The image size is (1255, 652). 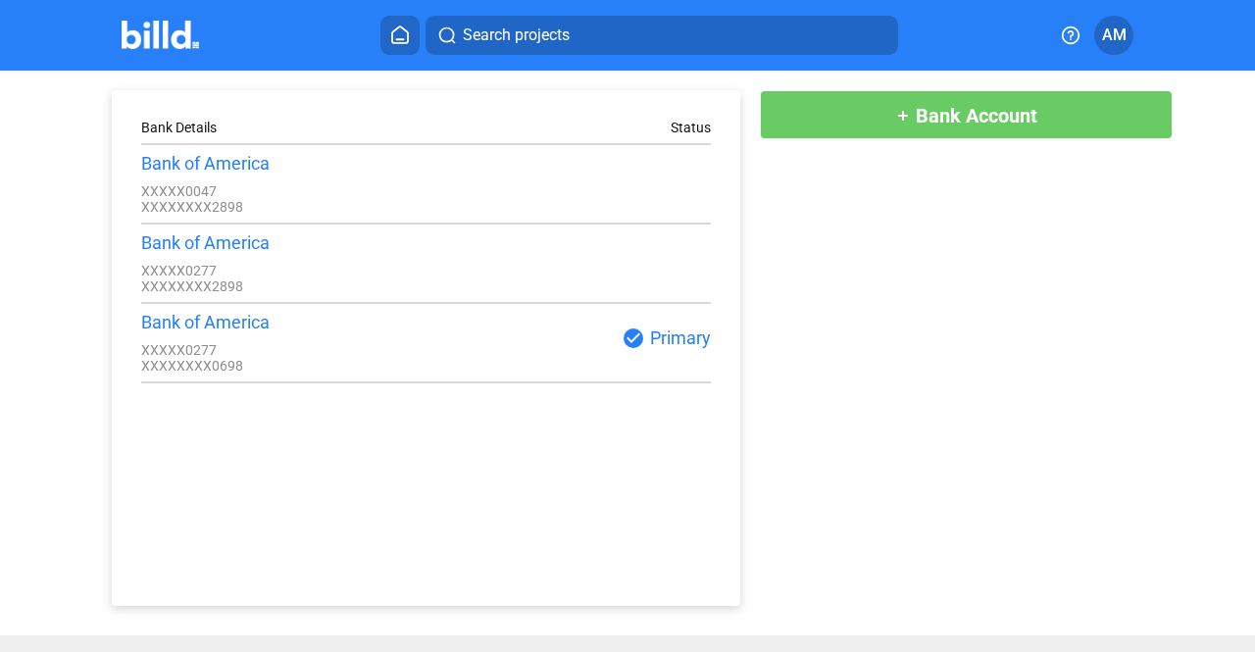 What do you see at coordinates (516, 35) in the screenshot?
I see `span: Search projects` at bounding box center [516, 35].